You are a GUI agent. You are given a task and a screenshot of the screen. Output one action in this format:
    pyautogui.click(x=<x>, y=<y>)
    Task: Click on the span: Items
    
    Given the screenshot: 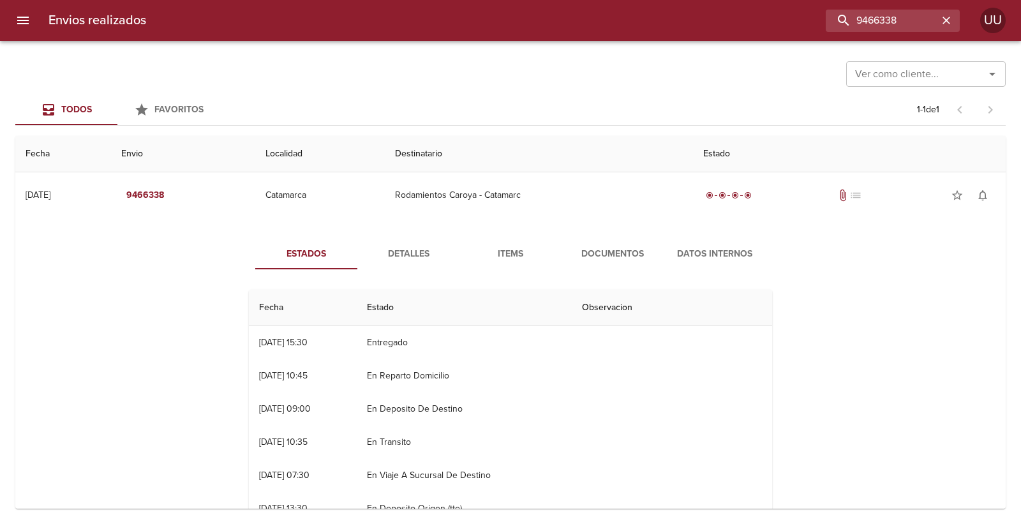 What is the action you would take?
    pyautogui.click(x=511, y=254)
    